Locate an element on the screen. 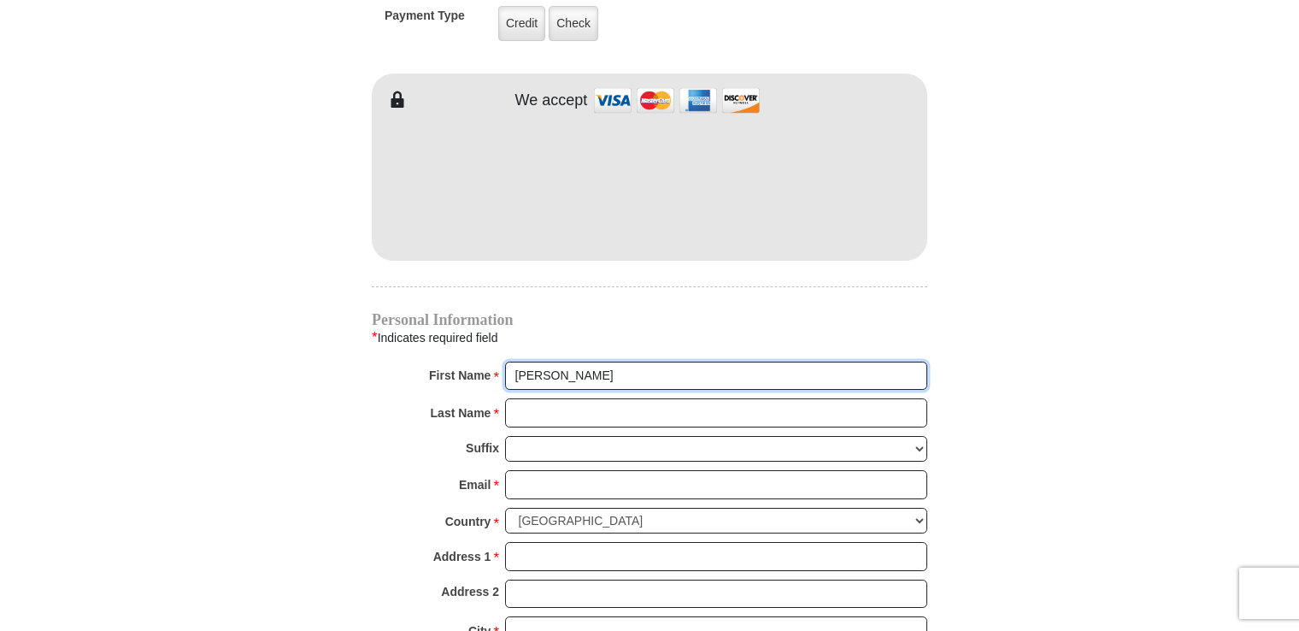 The image size is (1299, 631). strong: Address 1 is located at coordinates (462, 556).